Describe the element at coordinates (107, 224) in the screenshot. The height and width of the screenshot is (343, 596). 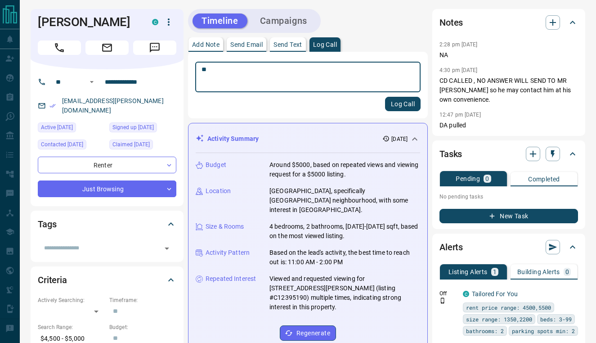
I see `div: Tags` at that location.